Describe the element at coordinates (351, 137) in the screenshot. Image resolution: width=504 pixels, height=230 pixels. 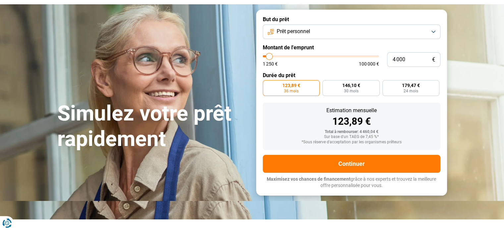
I see `div: Sur base d'un TAEG de 7,45 %*` at that location.